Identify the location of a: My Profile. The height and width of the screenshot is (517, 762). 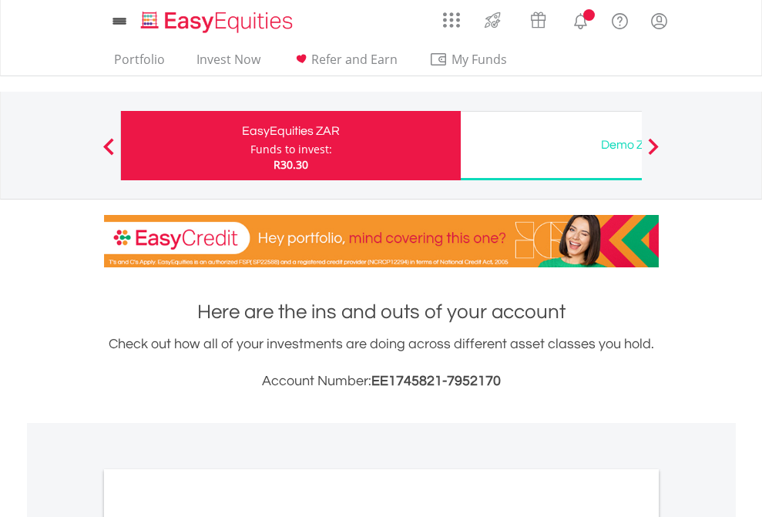
(658, 21).